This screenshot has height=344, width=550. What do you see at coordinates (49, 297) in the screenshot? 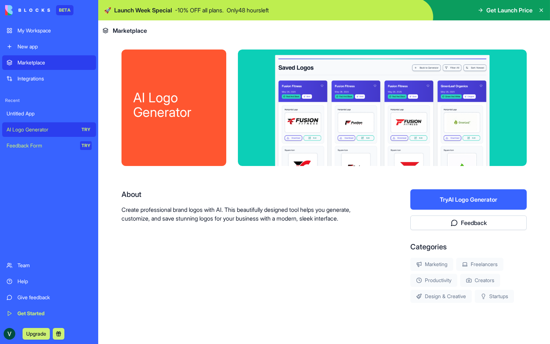
I see `a: Give feedback` at bounding box center [49, 297].